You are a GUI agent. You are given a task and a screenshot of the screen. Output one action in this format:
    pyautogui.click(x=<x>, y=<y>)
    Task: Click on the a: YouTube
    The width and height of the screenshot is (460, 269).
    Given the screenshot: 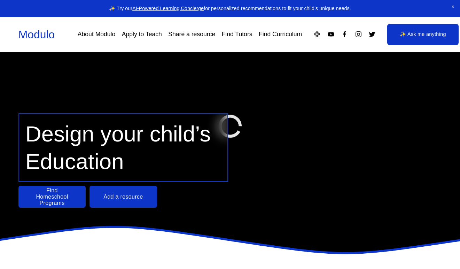 What is the action you would take?
    pyautogui.click(x=331, y=34)
    